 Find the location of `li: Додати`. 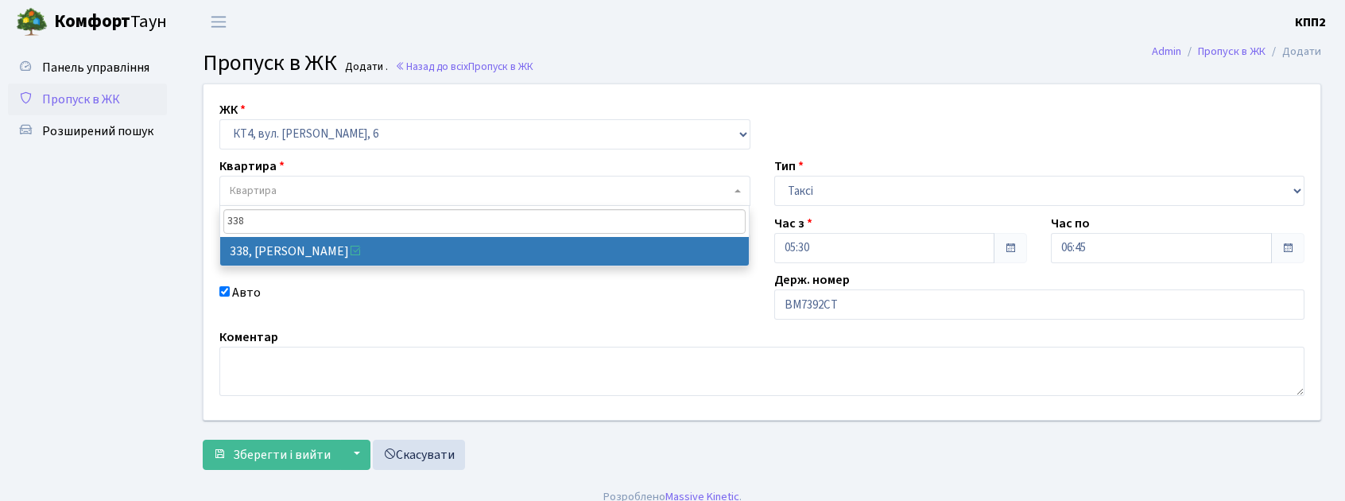

li: Додати is located at coordinates (1293, 52).